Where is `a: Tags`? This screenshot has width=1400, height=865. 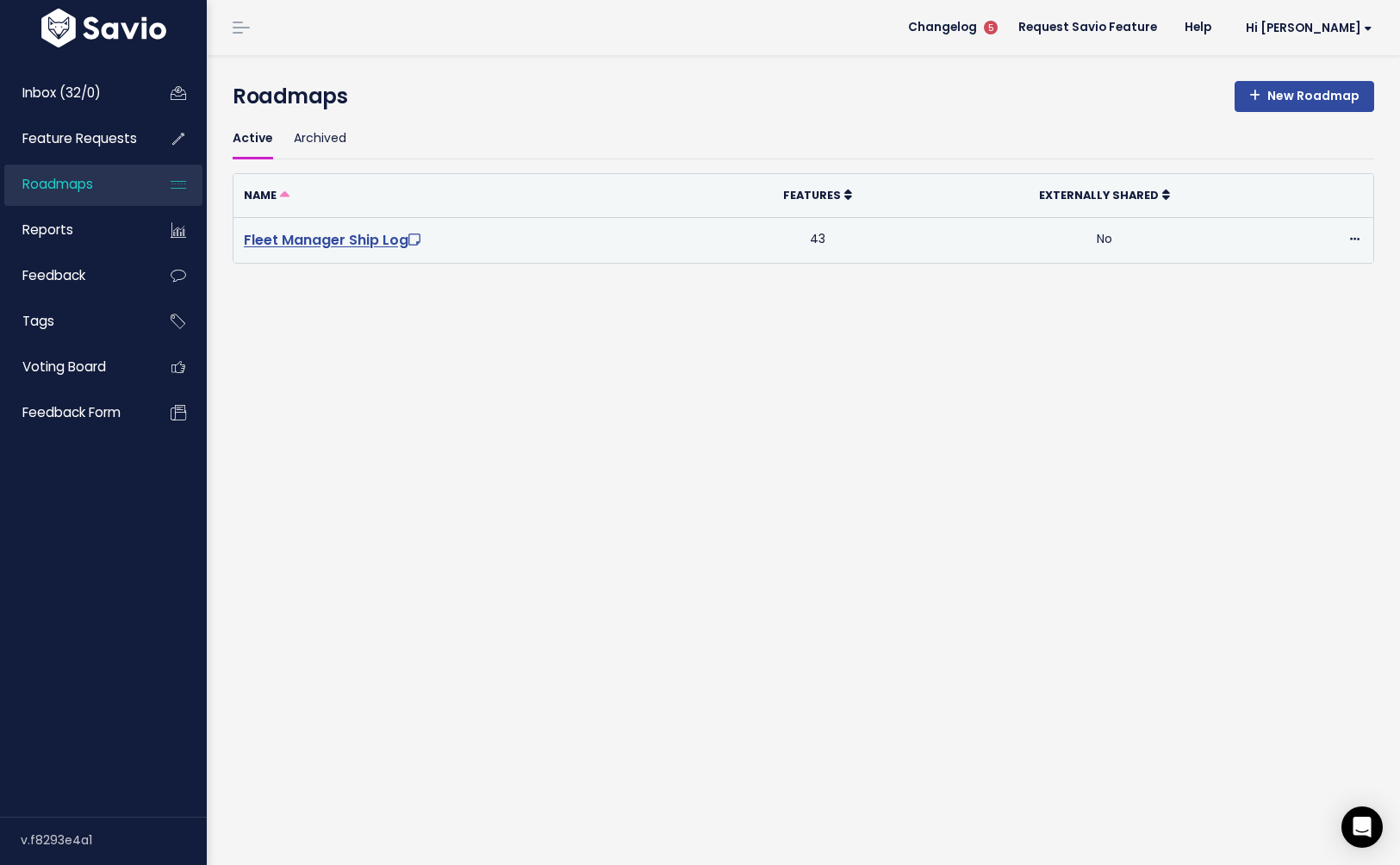
a: Tags is located at coordinates (74, 321).